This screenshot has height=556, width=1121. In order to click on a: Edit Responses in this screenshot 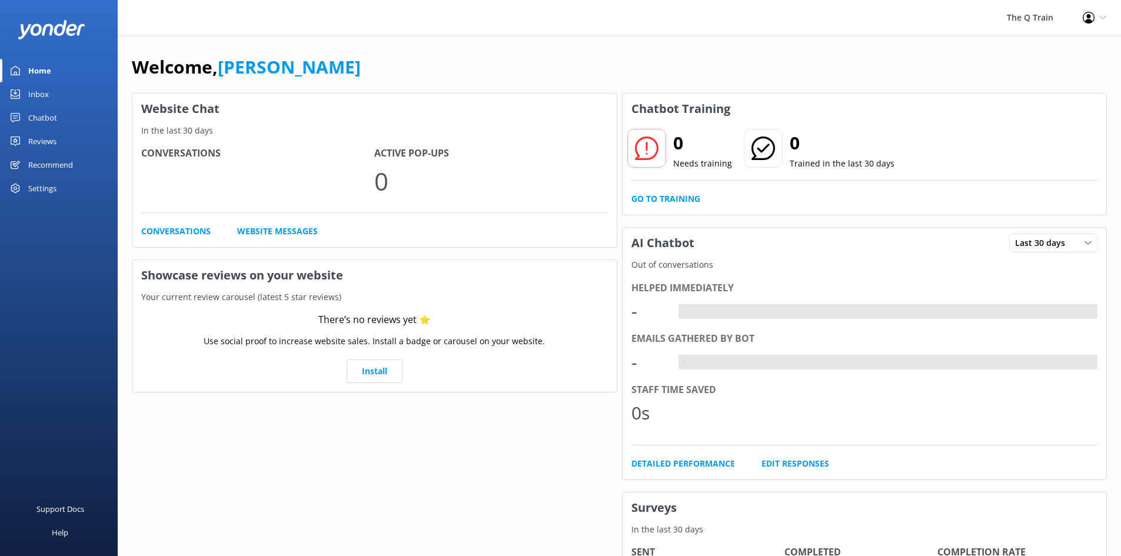, I will do `click(795, 464)`.